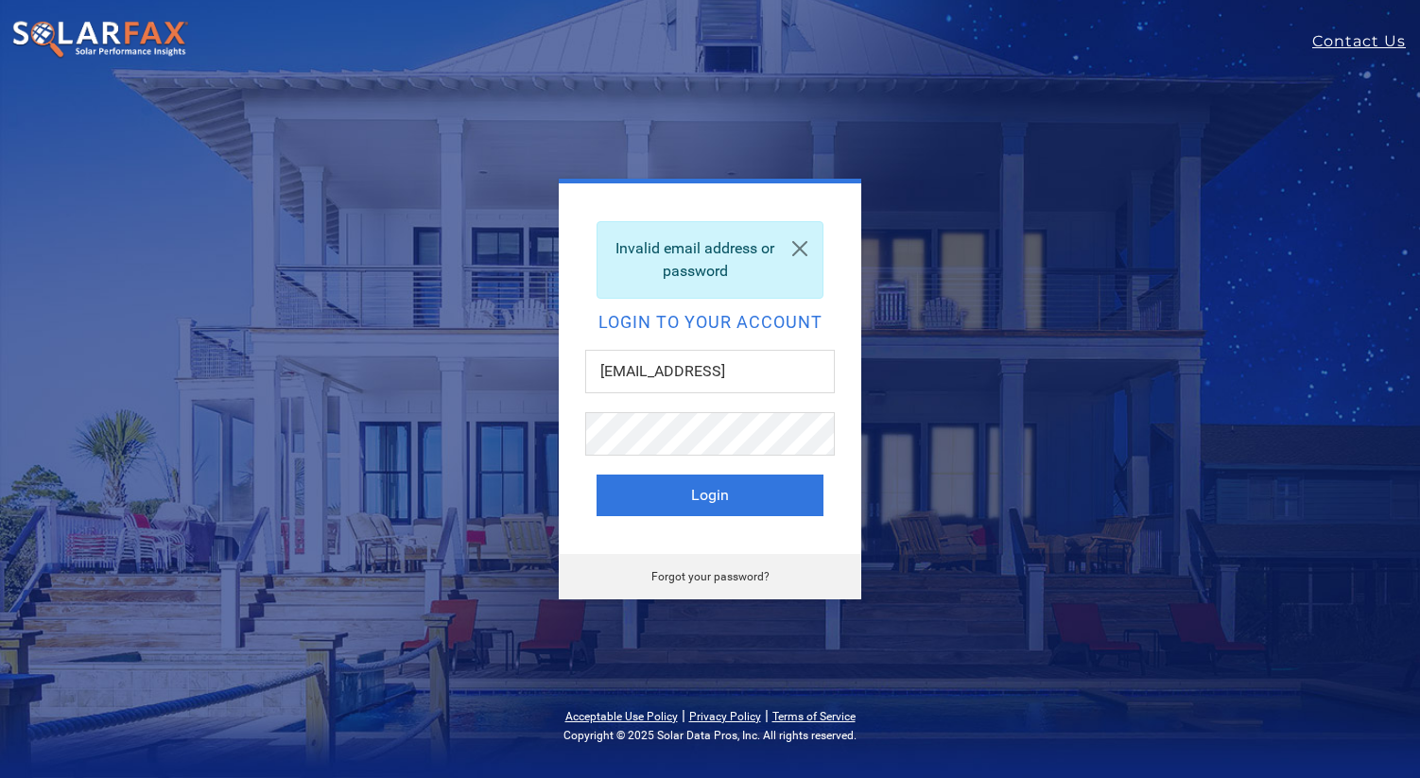 The height and width of the screenshot is (778, 1420). I want to click on a: Terms of Service, so click(814, 717).